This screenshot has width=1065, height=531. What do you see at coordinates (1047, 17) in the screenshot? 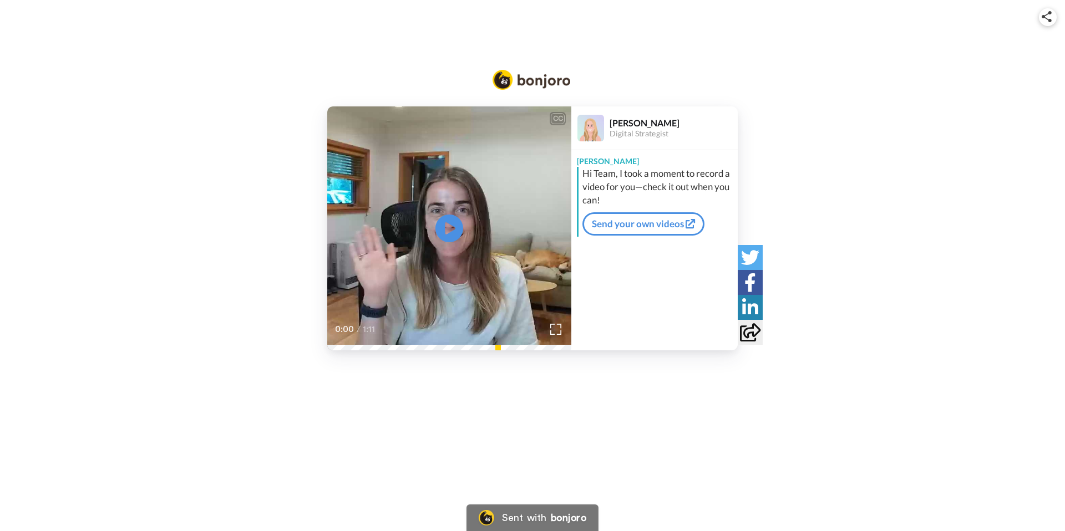
I see `img: ic_share.svg` at bounding box center [1047, 17].